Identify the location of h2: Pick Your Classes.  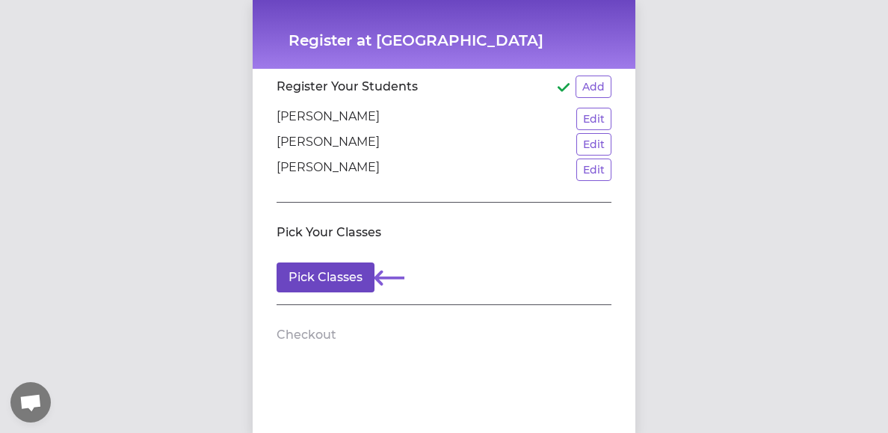
(329, 232).